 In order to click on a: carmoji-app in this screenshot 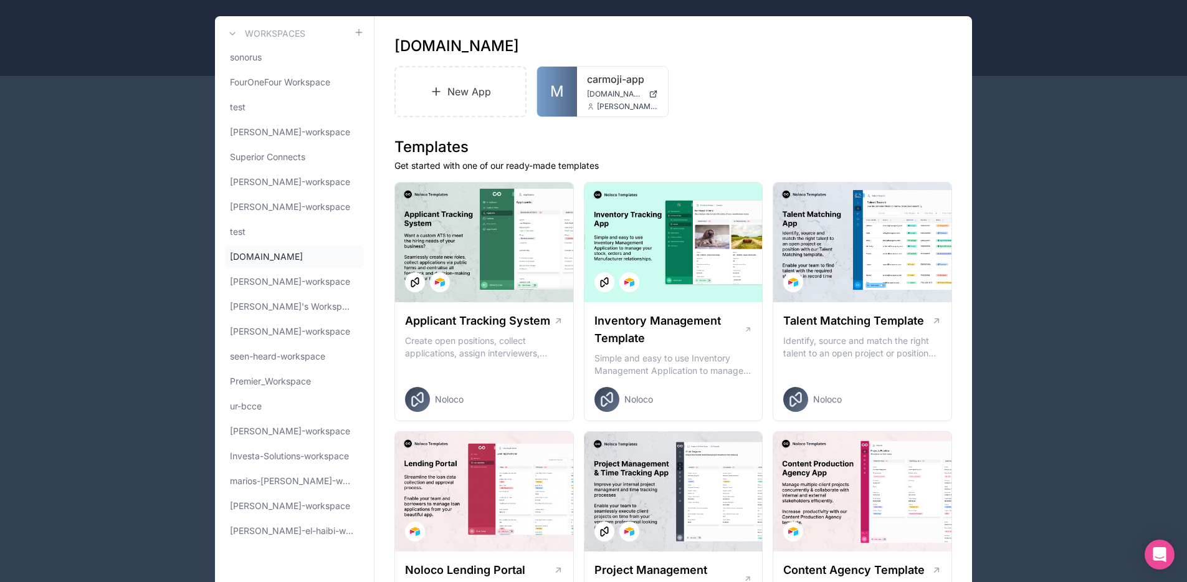, I will do `click(623, 79)`.